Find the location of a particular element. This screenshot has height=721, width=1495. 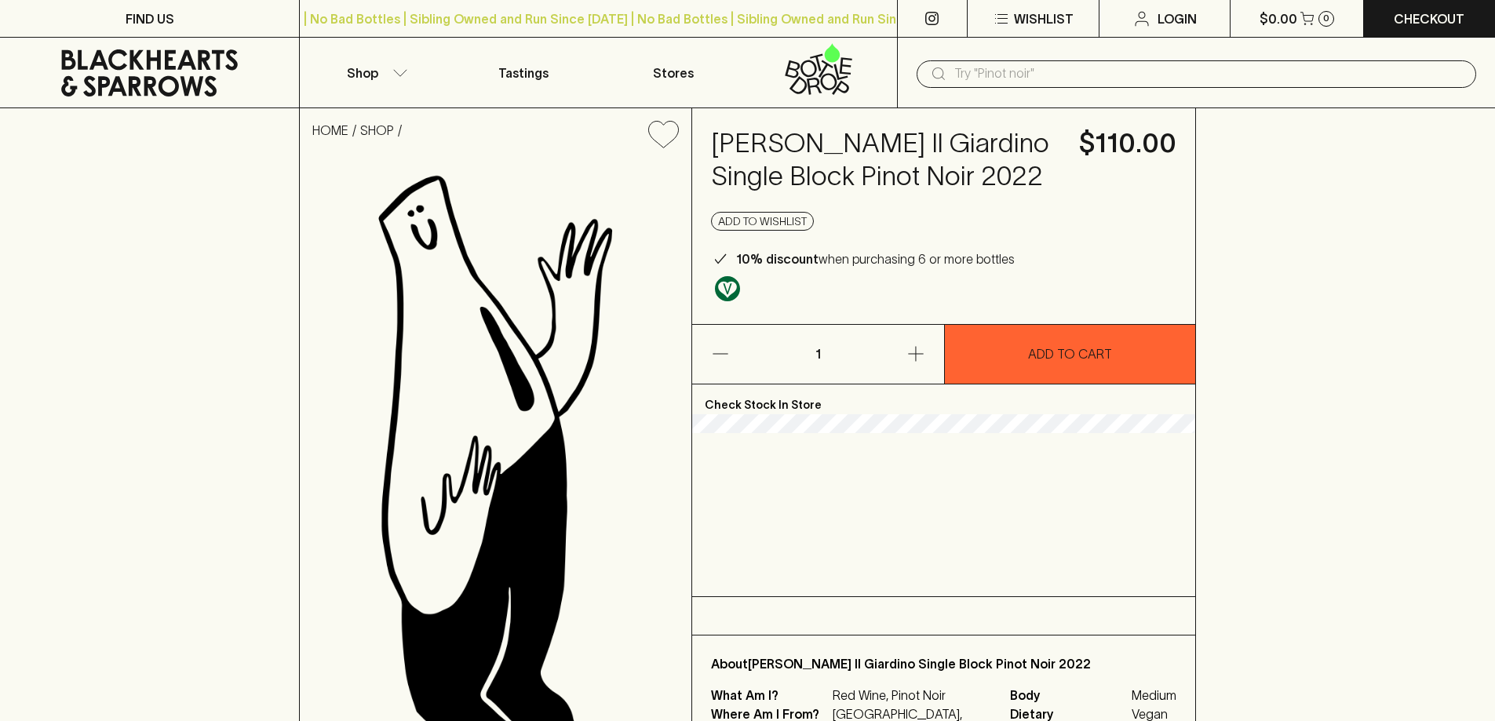

button: Shop is located at coordinates (374, 72).